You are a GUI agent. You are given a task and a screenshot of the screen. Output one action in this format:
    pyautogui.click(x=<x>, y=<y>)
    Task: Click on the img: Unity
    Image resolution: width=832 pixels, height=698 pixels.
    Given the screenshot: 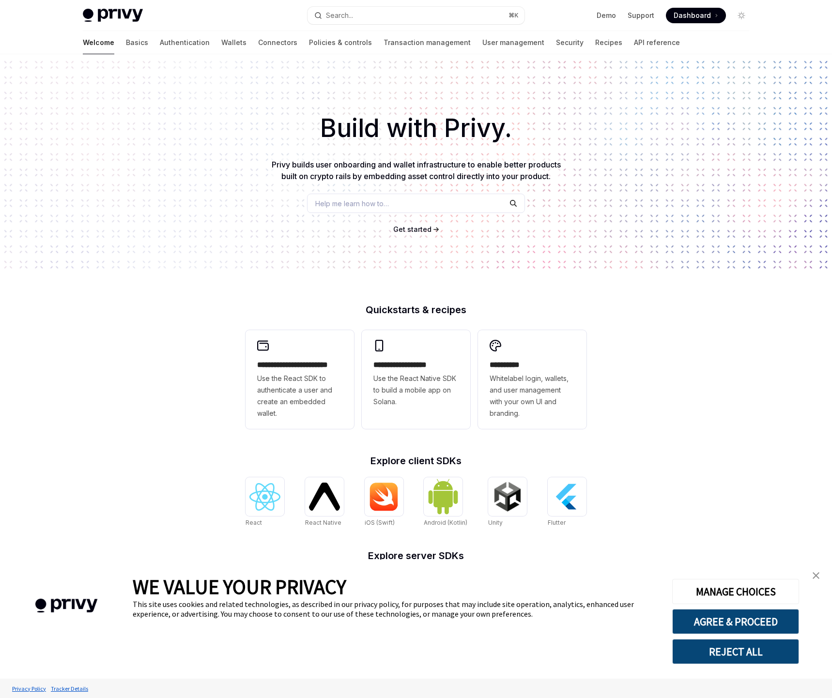 What is the action you would take?
    pyautogui.click(x=508, y=497)
    